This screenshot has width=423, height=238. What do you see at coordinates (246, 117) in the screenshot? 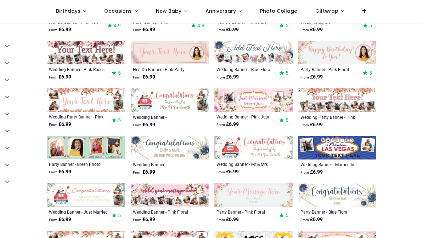
I see `div: Wedding Banner - Pink Just Married` at bounding box center [246, 117].